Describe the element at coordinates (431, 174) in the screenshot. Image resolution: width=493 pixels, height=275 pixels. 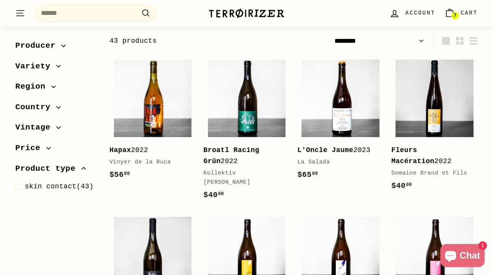
I see `div: Domaine Brand et Fils` at that location.